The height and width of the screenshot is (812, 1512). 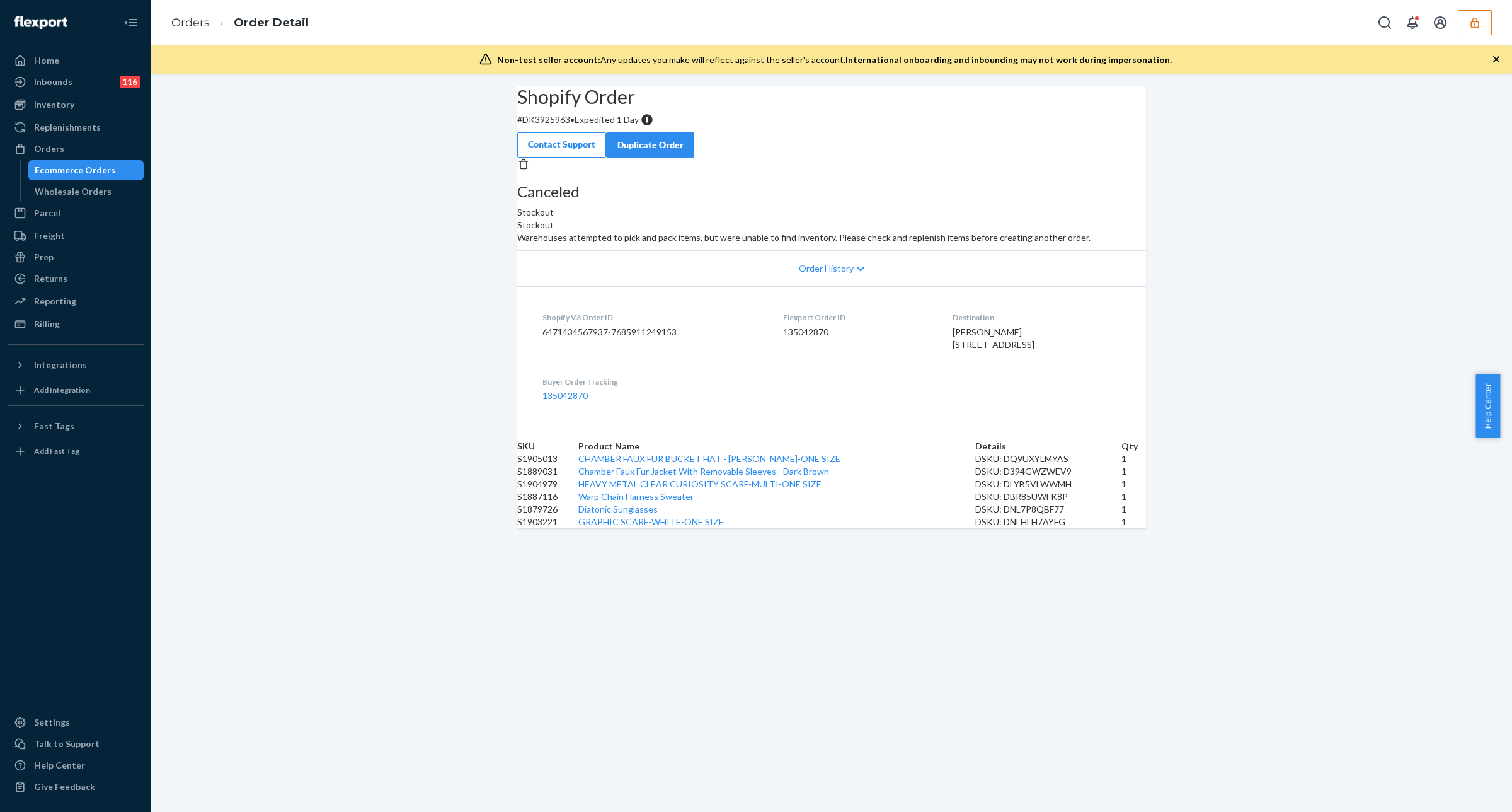 What do you see at coordinates (40, 22) in the screenshot?
I see `img: Flexport logo` at bounding box center [40, 22].